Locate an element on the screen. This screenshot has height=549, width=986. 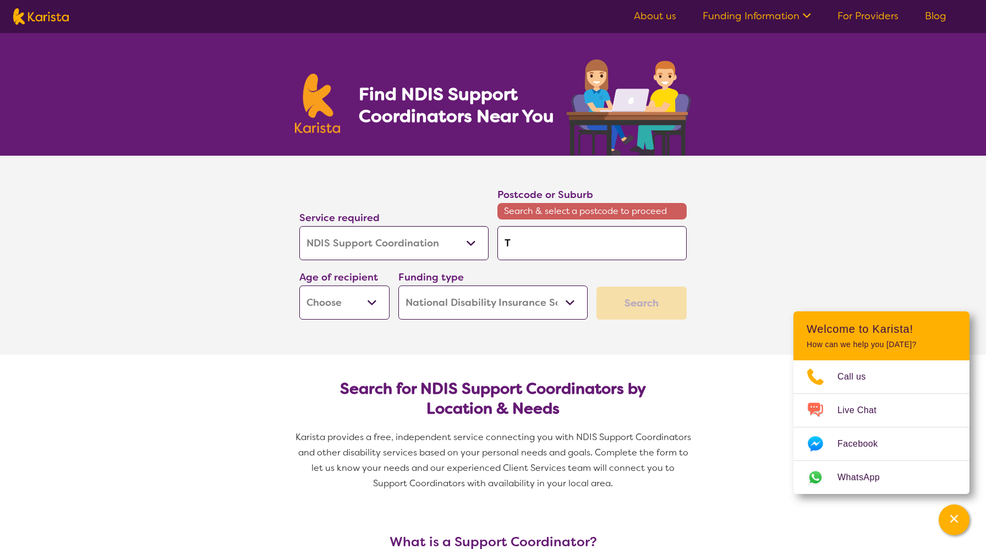
a: Web link opens in a new tab. is located at coordinates (881, 477).